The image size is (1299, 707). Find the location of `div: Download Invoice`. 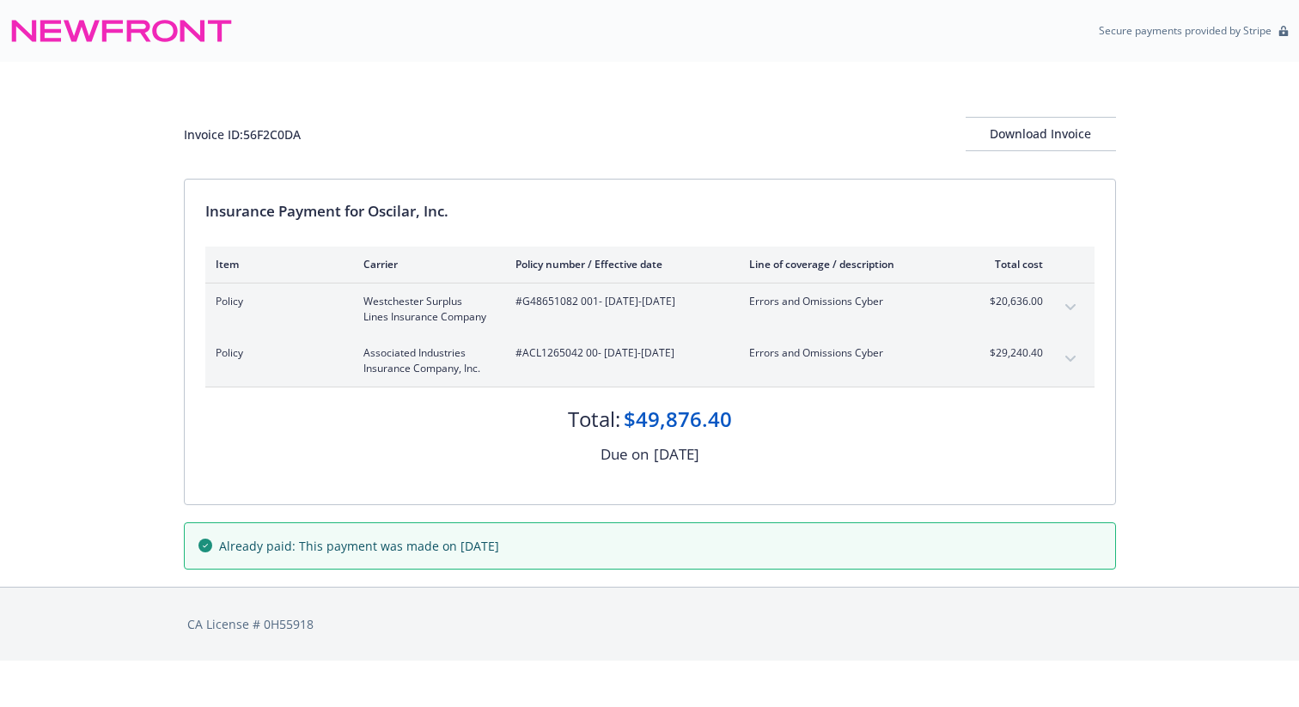

div: Download Invoice is located at coordinates (1040, 134).